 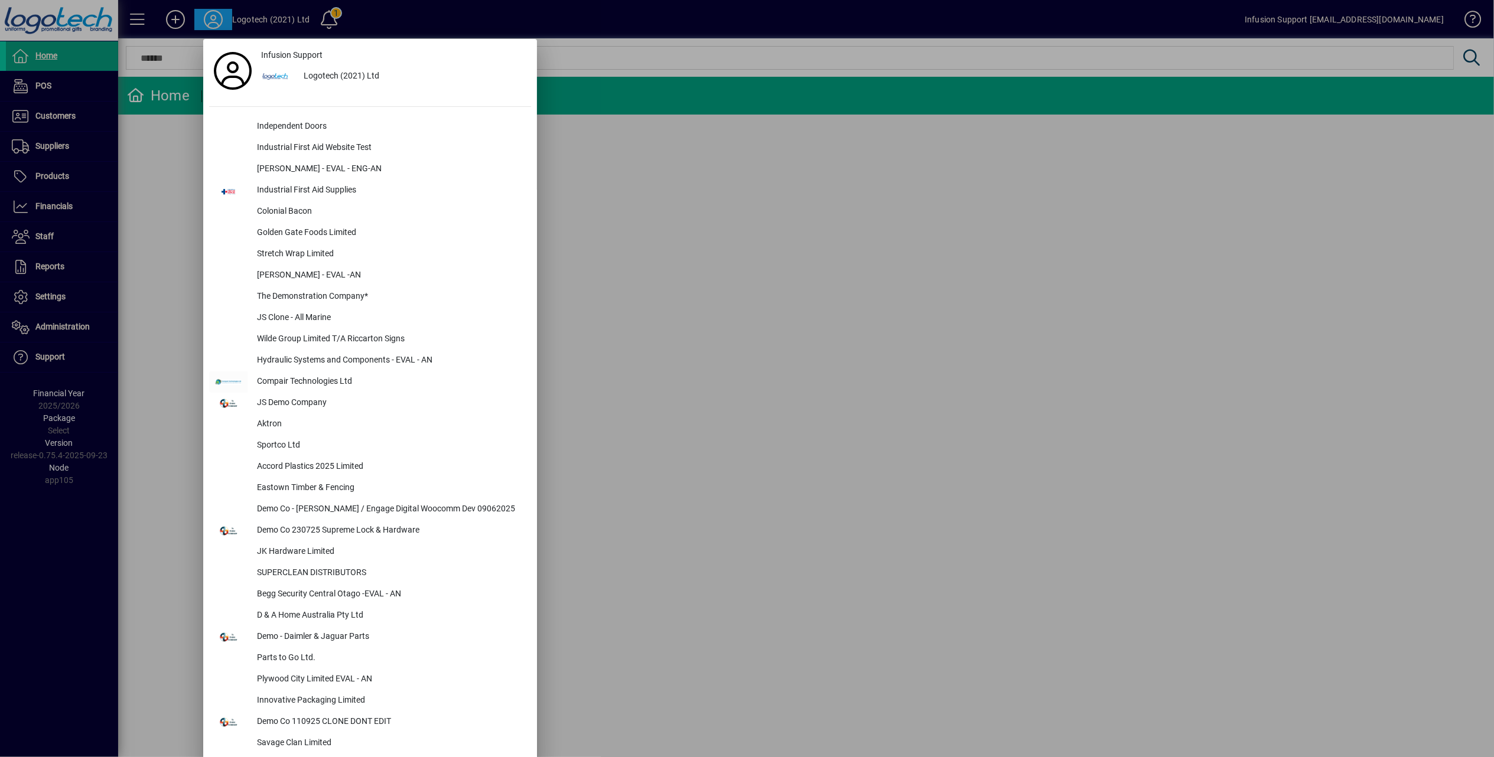 I want to click on button: The Demonstration Company*, so click(x=370, y=297).